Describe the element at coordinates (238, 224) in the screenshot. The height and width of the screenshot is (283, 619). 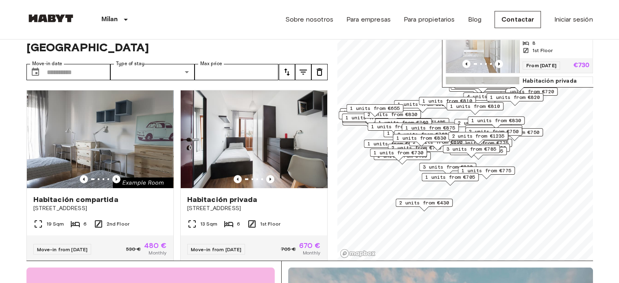
I see `span: 6` at that location.